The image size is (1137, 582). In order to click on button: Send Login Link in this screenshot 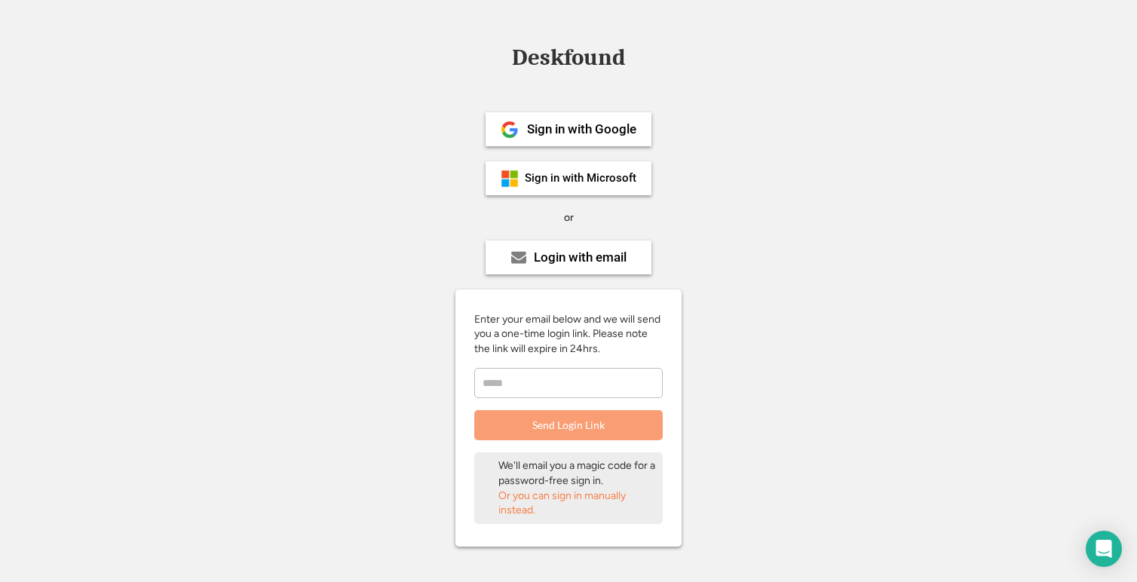, I will do `click(569, 425)`.